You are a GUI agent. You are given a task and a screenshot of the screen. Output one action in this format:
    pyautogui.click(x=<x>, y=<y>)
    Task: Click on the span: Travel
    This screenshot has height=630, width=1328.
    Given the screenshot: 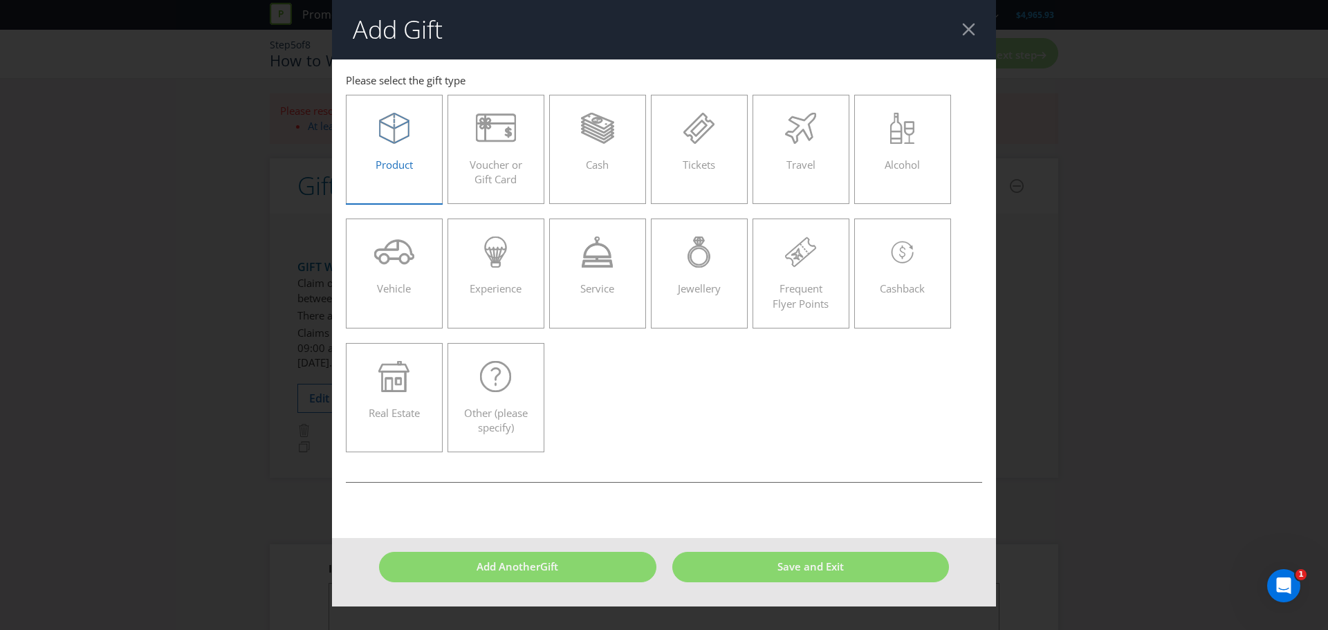 What is the action you would take?
    pyautogui.click(x=801, y=165)
    